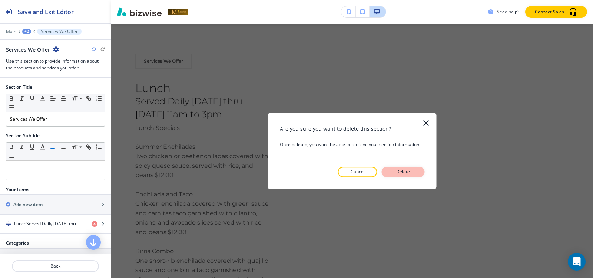 The width and height of the screenshot is (593, 278). I want to click on div: Open Intercom Messenger, so click(577, 261).